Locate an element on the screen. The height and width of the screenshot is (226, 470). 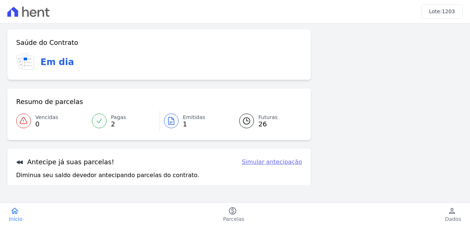
p: Diminua seu saldo devedor antecipando parcelas do contrato. is located at coordinates (108, 175).